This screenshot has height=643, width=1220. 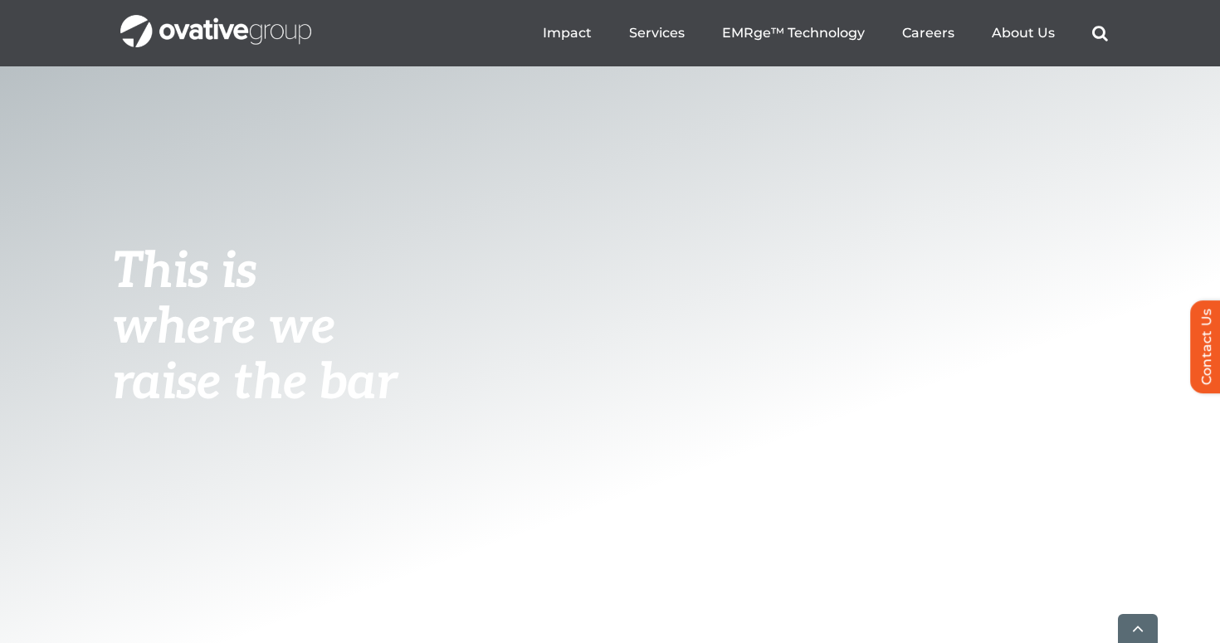 I want to click on span: Services, so click(x=656, y=33).